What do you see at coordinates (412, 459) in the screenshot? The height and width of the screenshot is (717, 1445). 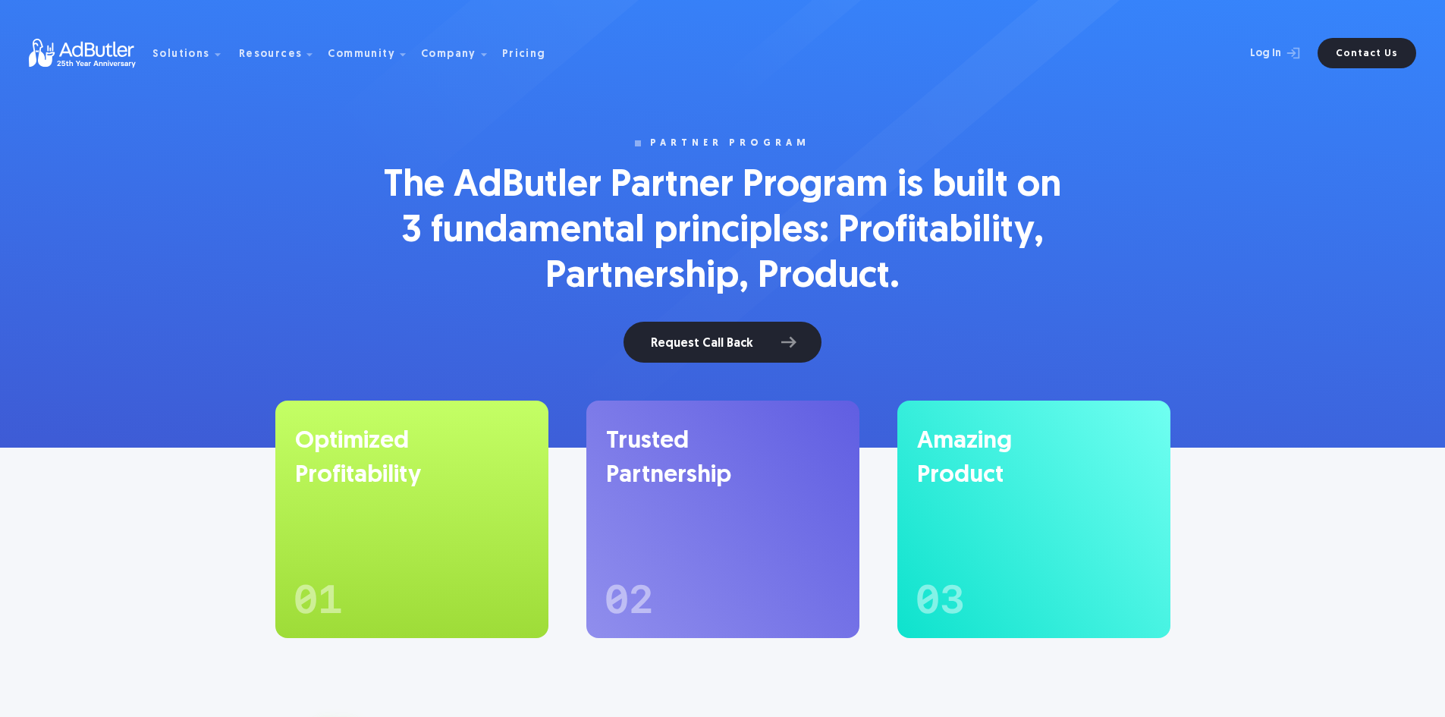 I see `div: Optimized Profitability` at bounding box center [412, 459].